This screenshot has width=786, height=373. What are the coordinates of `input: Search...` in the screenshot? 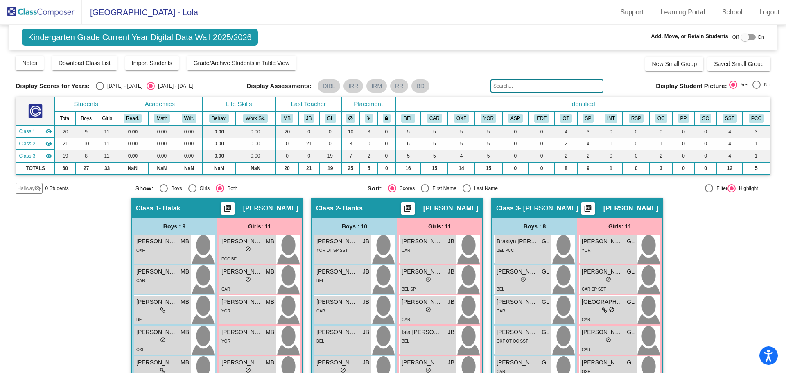 It's located at (547, 86).